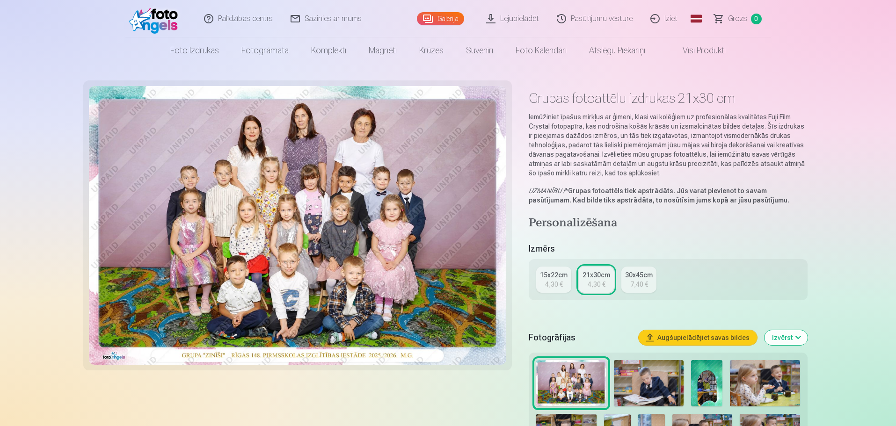 The width and height of the screenshot is (896, 426). I want to click on img: /fa1, so click(156, 19).